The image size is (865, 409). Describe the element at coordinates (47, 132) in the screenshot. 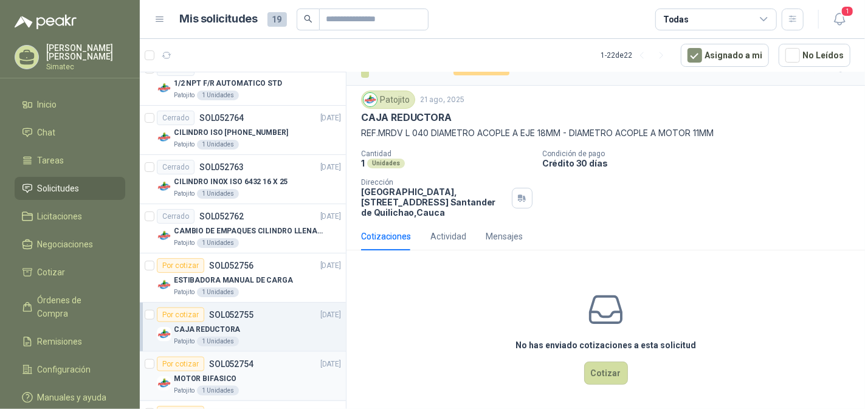

I see `span: Chat` at that location.